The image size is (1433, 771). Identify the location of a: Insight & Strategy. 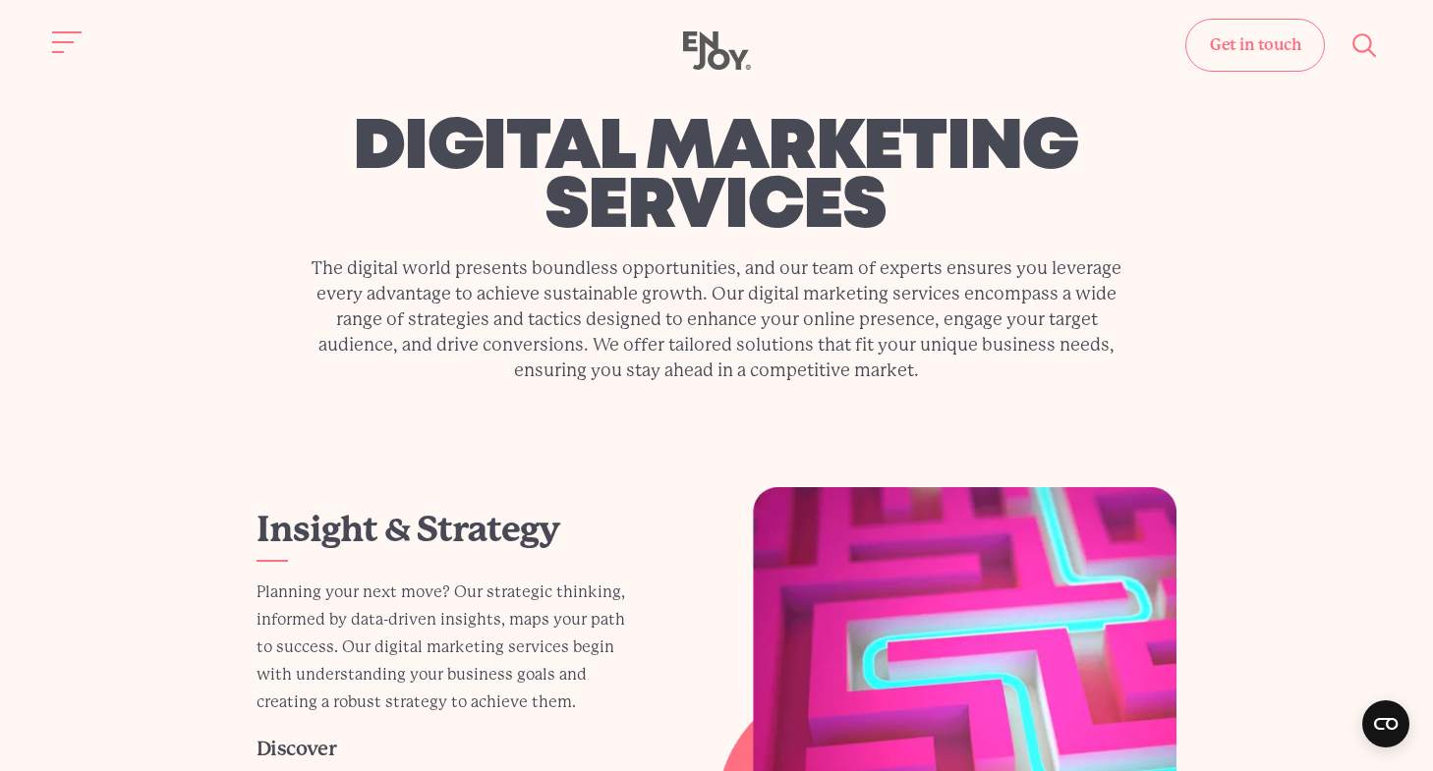
(408, 530).